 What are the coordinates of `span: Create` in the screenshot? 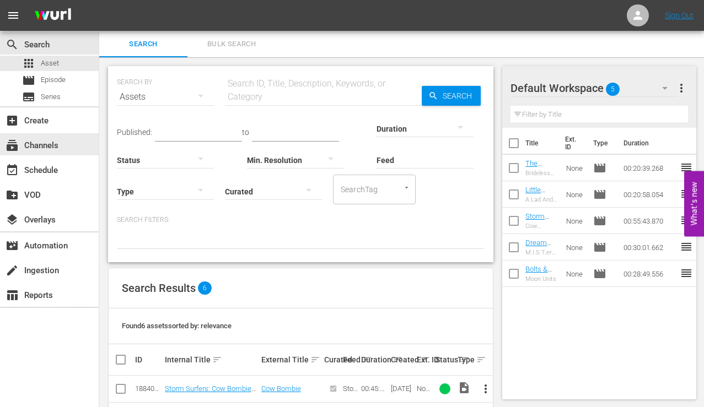 It's located at (12, 121).